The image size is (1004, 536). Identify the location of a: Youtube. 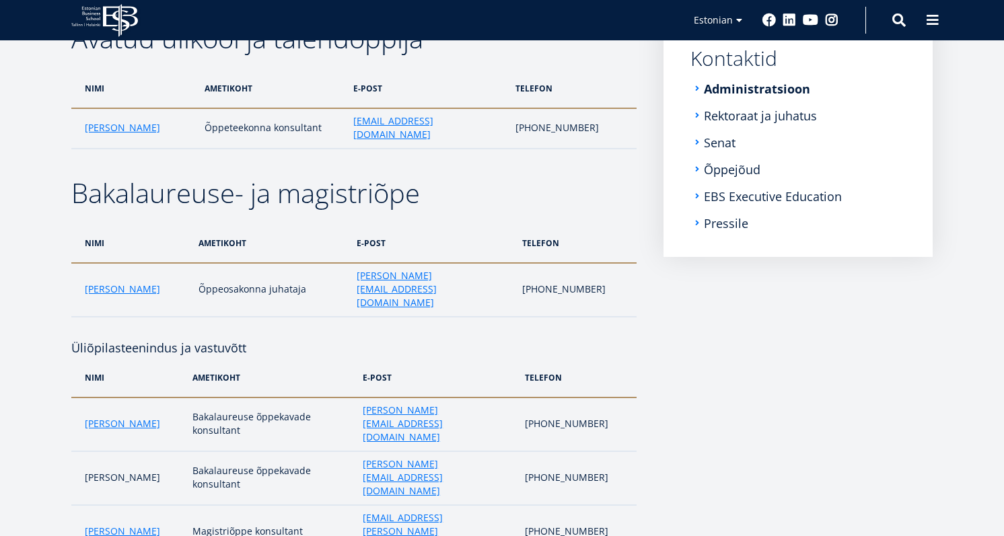
(810, 20).